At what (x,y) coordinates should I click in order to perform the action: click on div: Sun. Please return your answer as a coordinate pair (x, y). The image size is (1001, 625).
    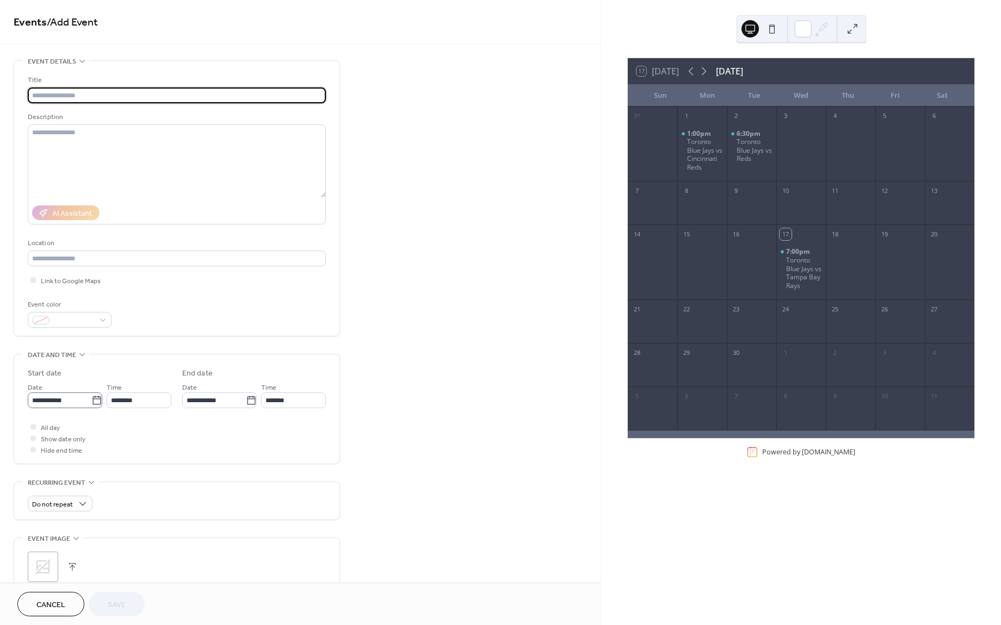
    Looking at the image, I should click on (660, 96).